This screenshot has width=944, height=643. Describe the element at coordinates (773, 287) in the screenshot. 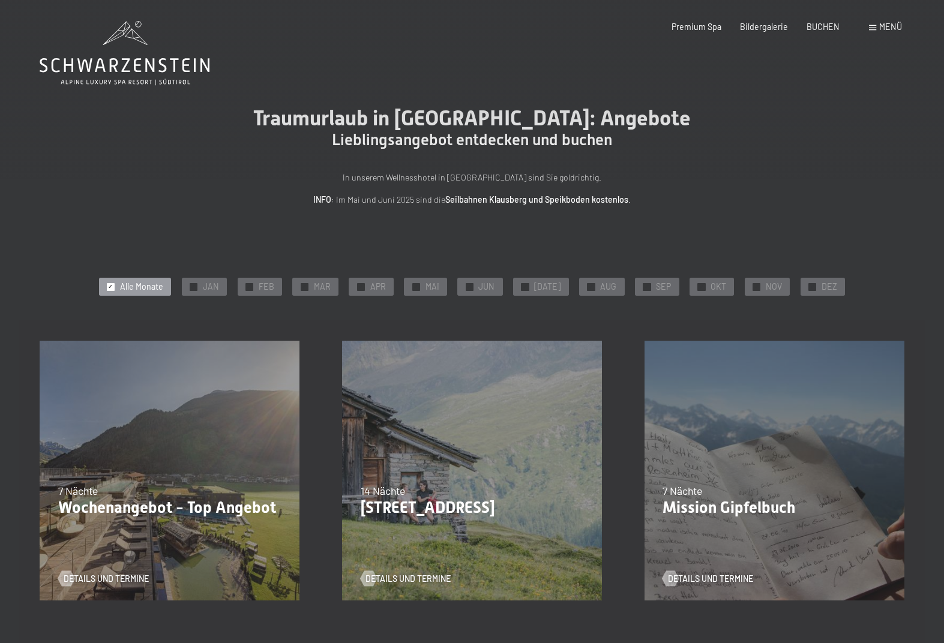

I see `span: NOV` at that location.